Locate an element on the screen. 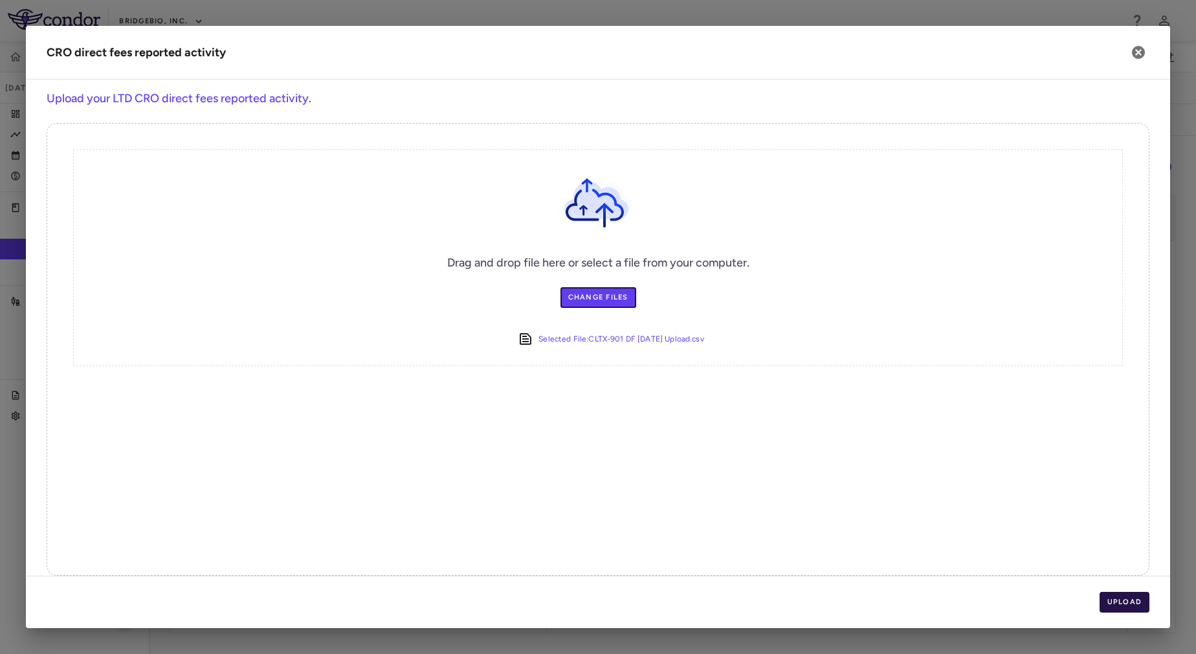 The width and height of the screenshot is (1196, 654). div: CRO direct fees reported activity is located at coordinates (136, 52).